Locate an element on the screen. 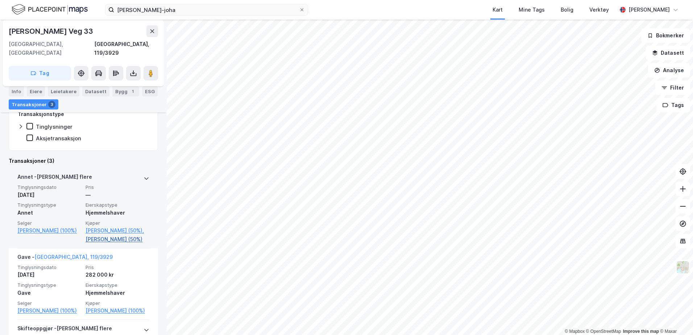 This screenshot has height=335, width=693. button: Tag is located at coordinates (40, 73).